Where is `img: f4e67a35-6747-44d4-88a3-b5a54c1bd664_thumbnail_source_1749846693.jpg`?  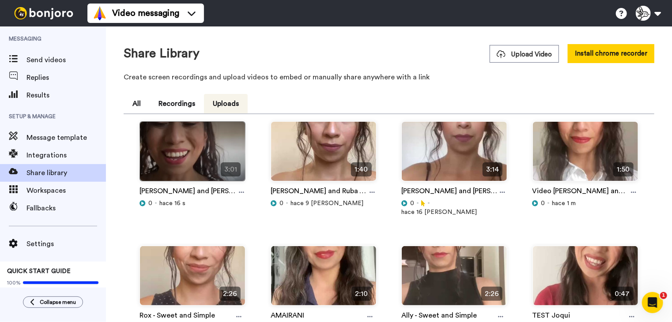
img: f4e67a35-6747-44d4-88a3-b5a54c1bd664_thumbnail_source_1749846693.jpg is located at coordinates (193, 279).